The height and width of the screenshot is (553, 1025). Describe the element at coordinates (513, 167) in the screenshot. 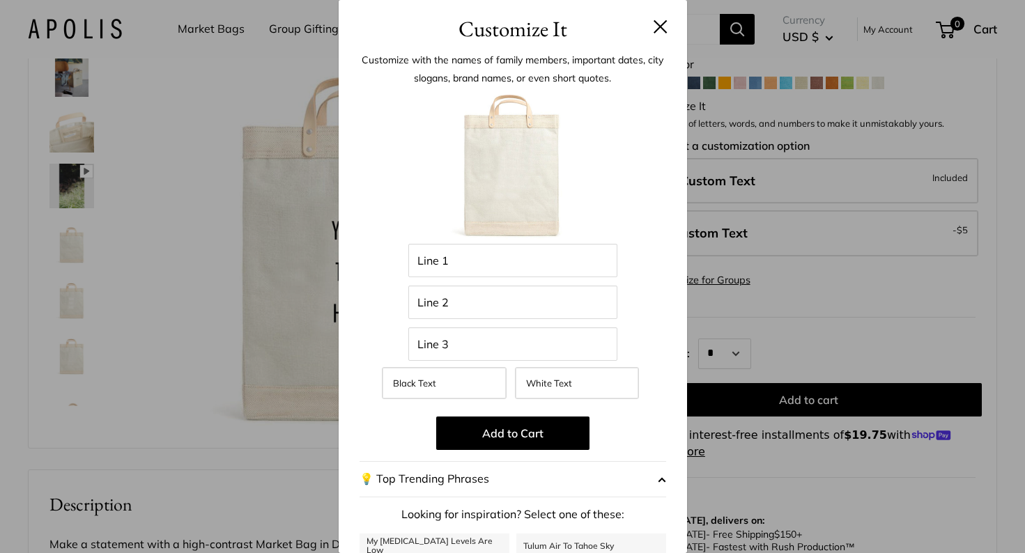

I see `img: 1_003-Customizer.jpg` at that location.